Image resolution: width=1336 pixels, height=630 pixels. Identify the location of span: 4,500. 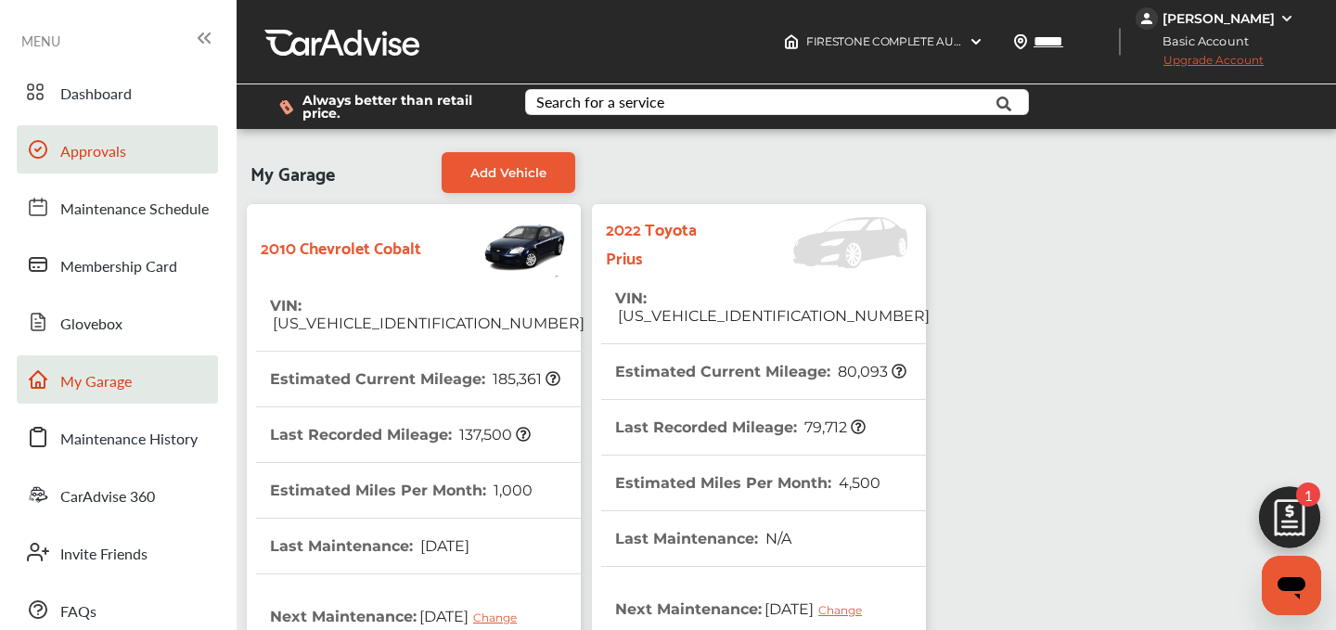
(858, 483).